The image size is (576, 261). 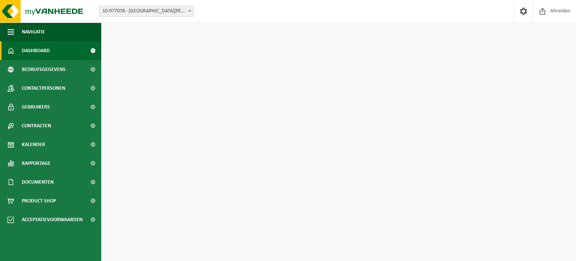 What do you see at coordinates (33, 144) in the screenshot?
I see `span: Kalender` at bounding box center [33, 144].